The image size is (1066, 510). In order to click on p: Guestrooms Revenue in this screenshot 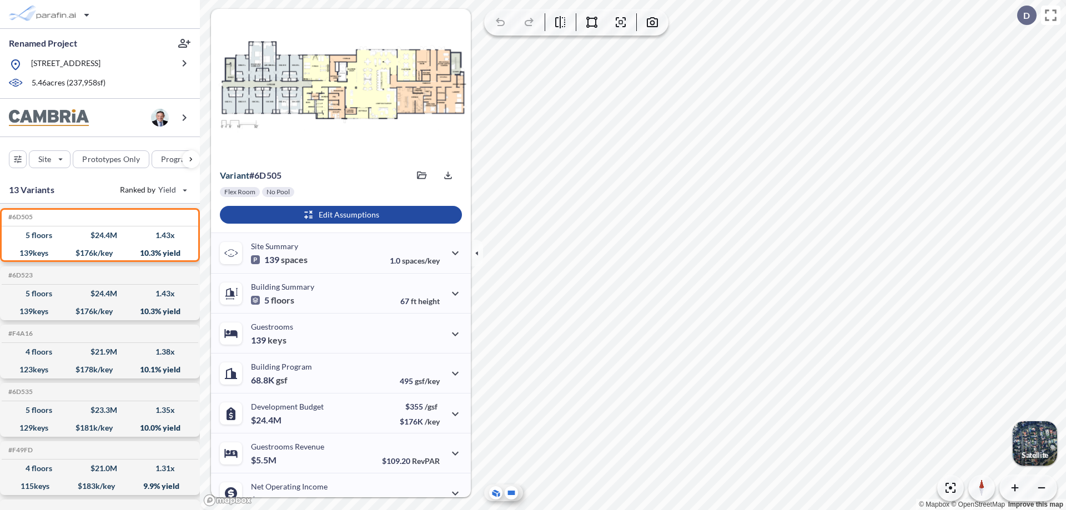, I will do `click(288, 447)`.